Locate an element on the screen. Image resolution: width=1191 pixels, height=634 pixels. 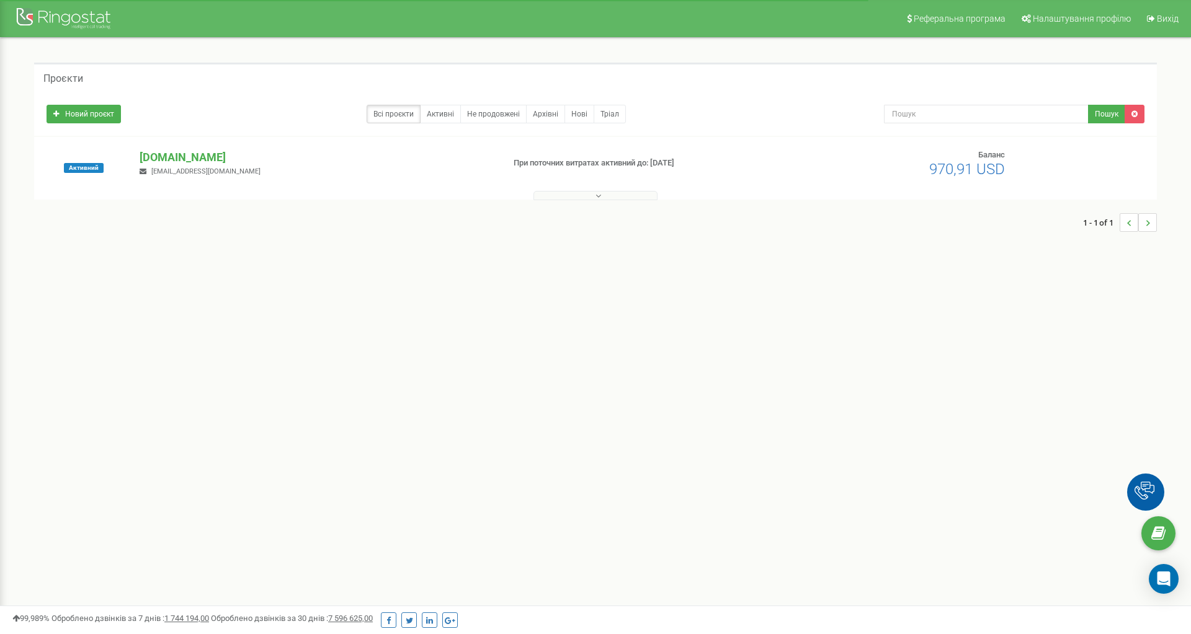
span: 1 - 1 of 1 is located at coordinates (1101, 223).